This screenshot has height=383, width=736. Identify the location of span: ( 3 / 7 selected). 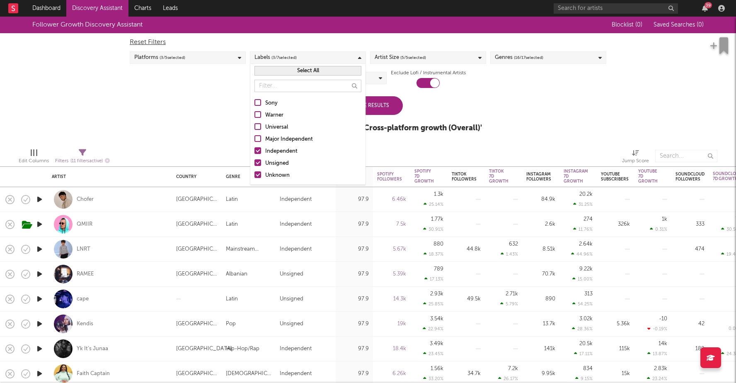
(284, 58).